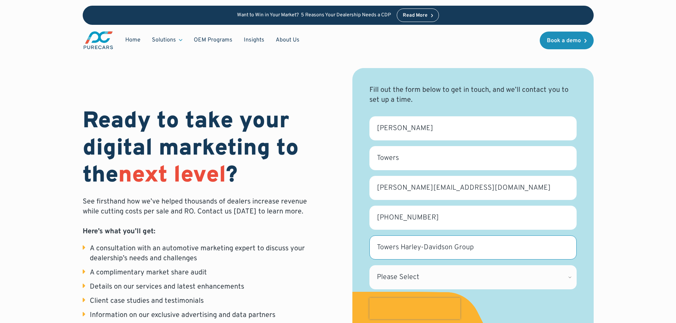 The image size is (676, 323). What do you see at coordinates (147, 301) in the screenshot?
I see `div: Client case studies and testimonials` at bounding box center [147, 301].